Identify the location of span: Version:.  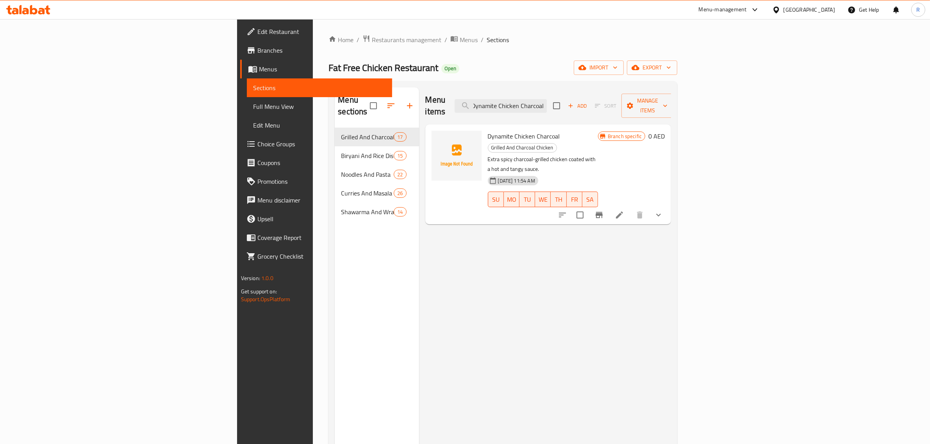
(250, 278).